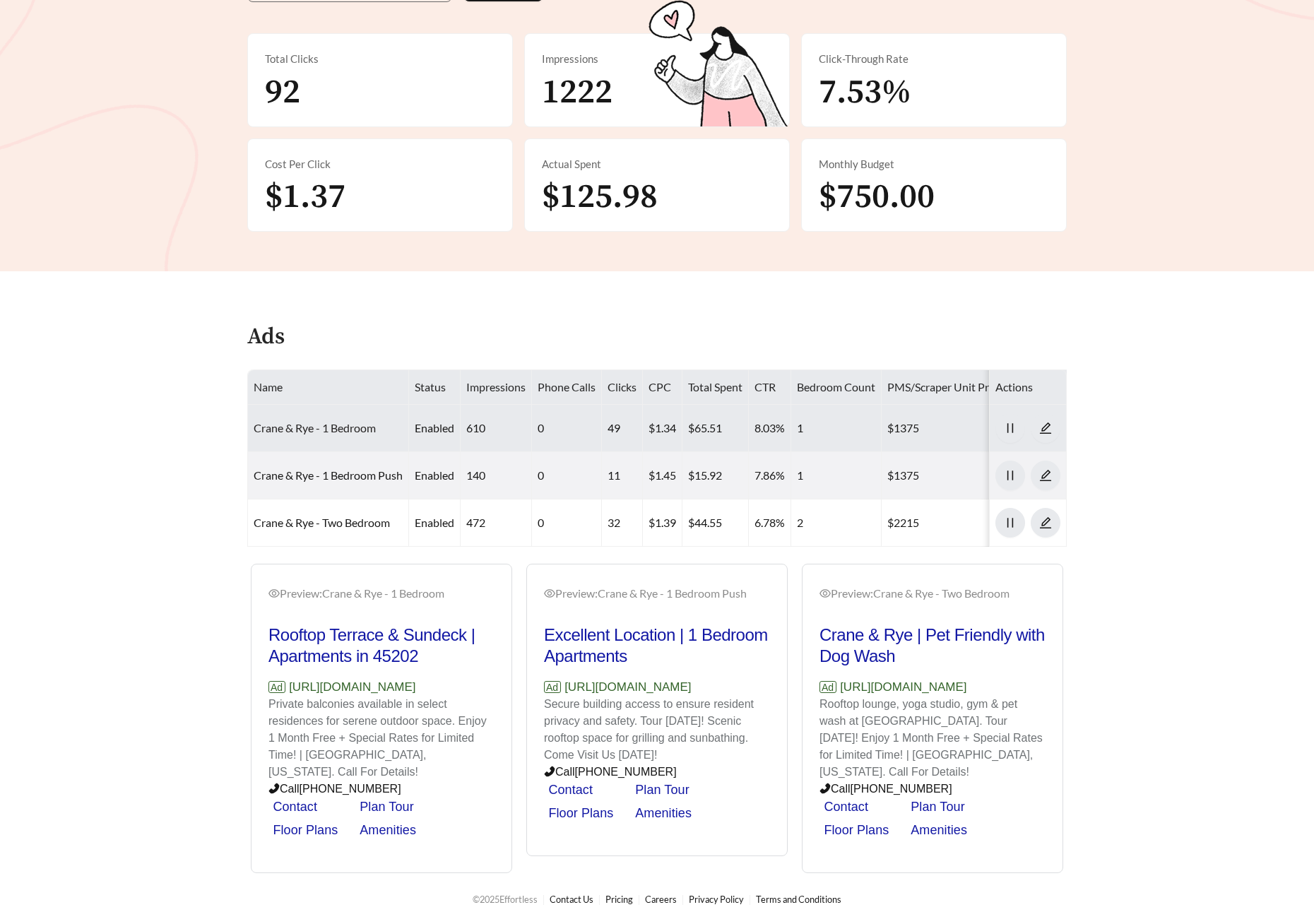 This screenshot has height=924, width=1314. I want to click on td: $1.34, so click(662, 428).